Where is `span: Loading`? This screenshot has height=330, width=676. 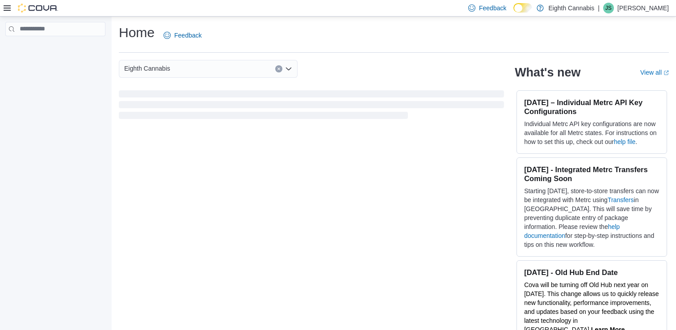 span: Loading is located at coordinates (311, 106).